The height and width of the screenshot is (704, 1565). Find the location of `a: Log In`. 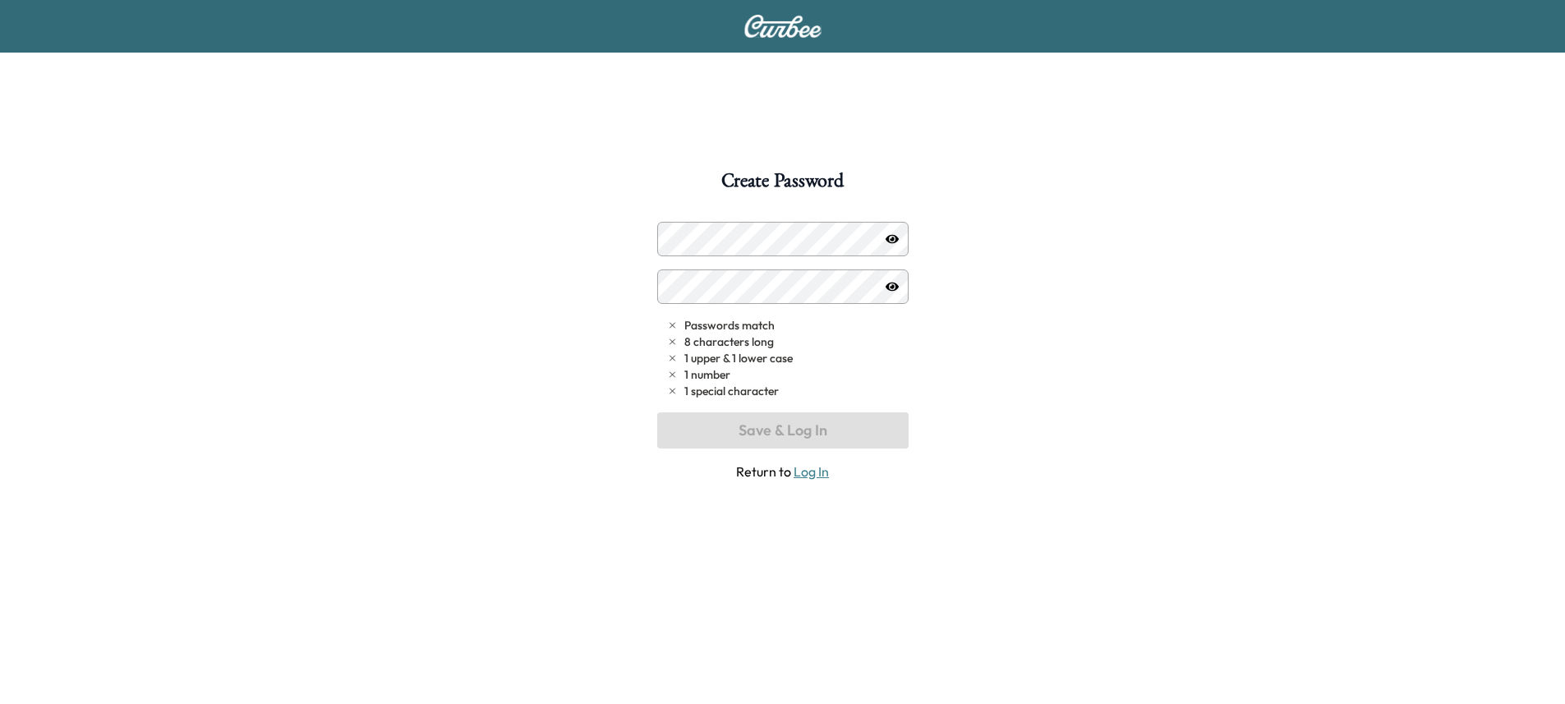

a: Log In is located at coordinates (811, 472).